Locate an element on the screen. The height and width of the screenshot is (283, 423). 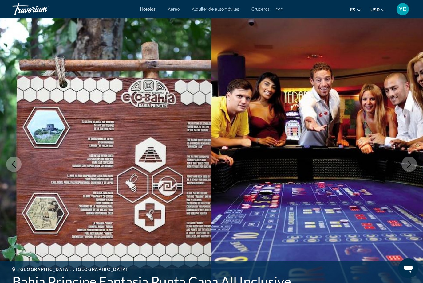
button: Extra navigation items is located at coordinates (279, 9).